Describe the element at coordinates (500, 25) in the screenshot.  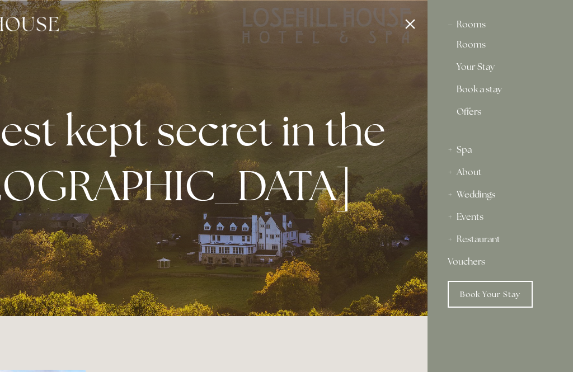
I see `div: Rooms` at that location.